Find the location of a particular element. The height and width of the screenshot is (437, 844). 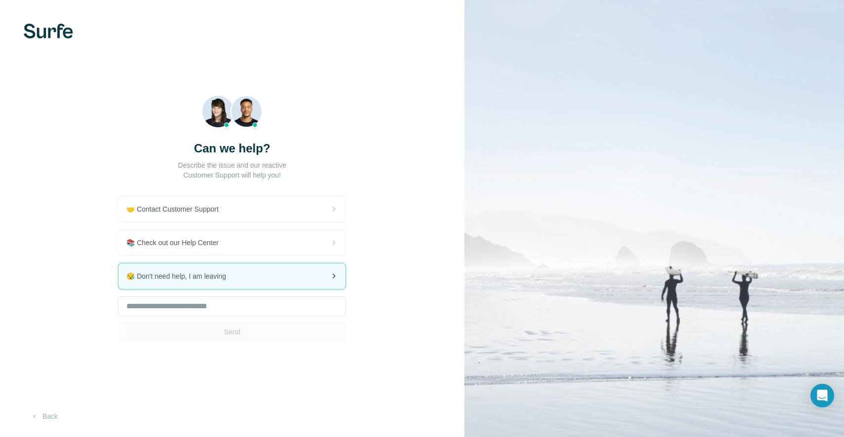

p: Describe the issue and our reactive is located at coordinates (232, 165).